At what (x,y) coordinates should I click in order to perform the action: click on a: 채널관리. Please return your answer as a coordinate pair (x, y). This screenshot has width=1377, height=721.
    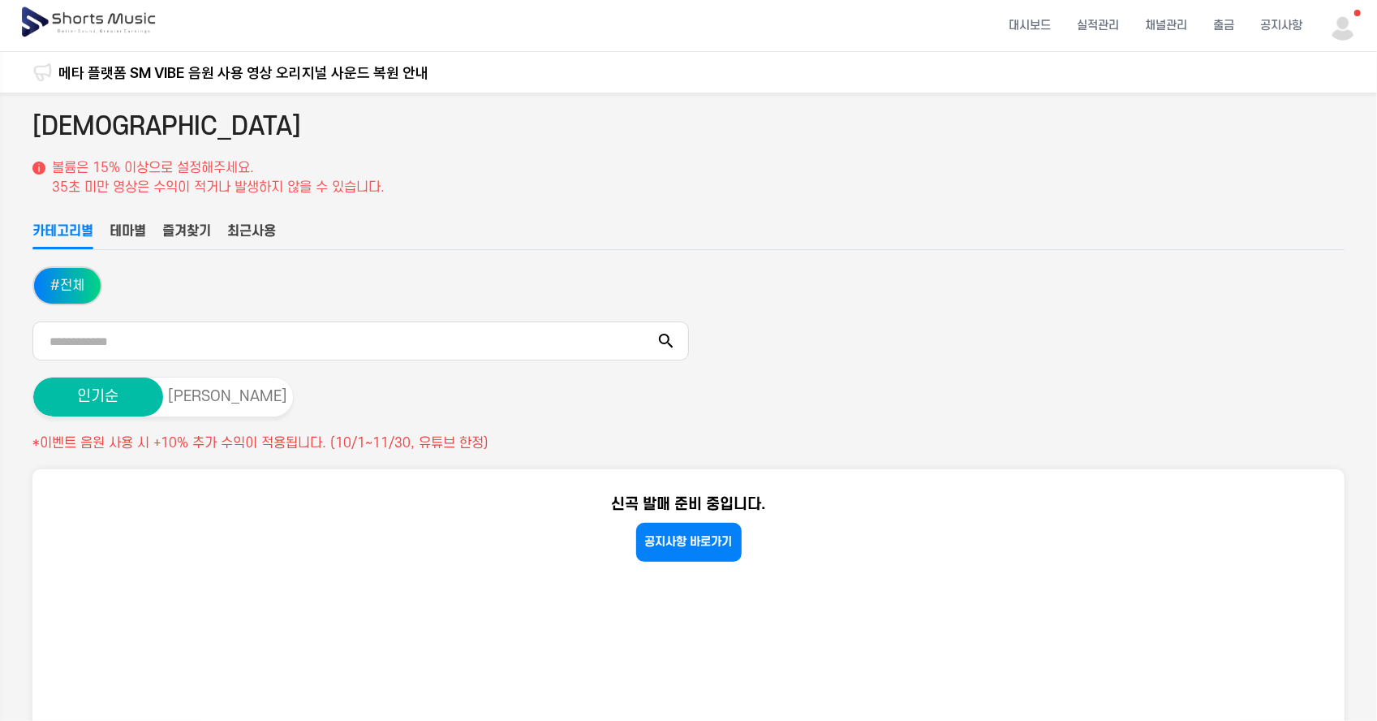
    Looking at the image, I should click on (1166, 25).